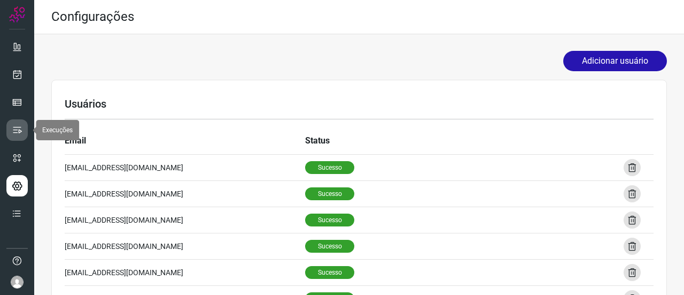 The width and height of the screenshot is (684, 295). I want to click on h3: Usuários, so click(359, 104).